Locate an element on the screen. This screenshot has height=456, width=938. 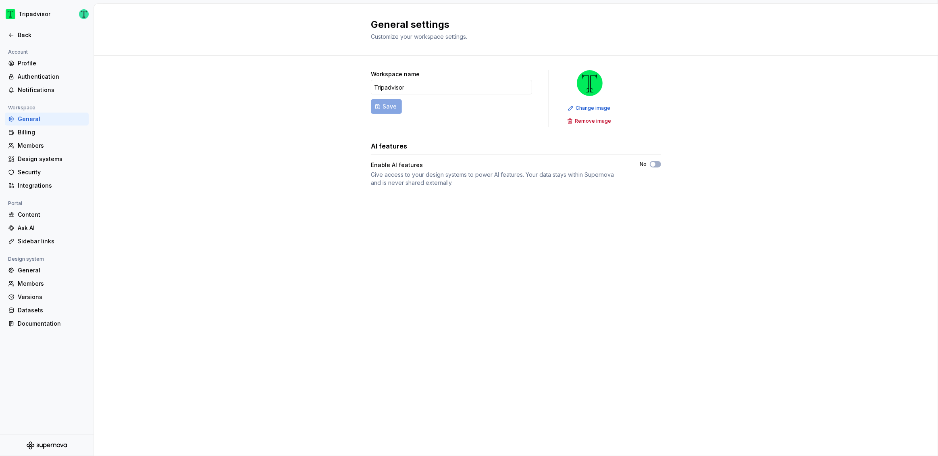
div: Ask AI is located at coordinates (52, 228).